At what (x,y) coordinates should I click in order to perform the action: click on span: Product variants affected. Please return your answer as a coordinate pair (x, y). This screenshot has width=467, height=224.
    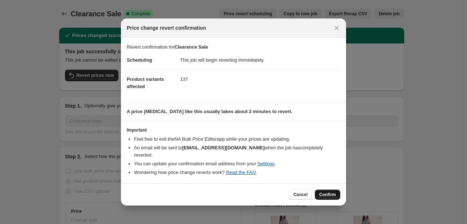
    Looking at the image, I should click on (145, 83).